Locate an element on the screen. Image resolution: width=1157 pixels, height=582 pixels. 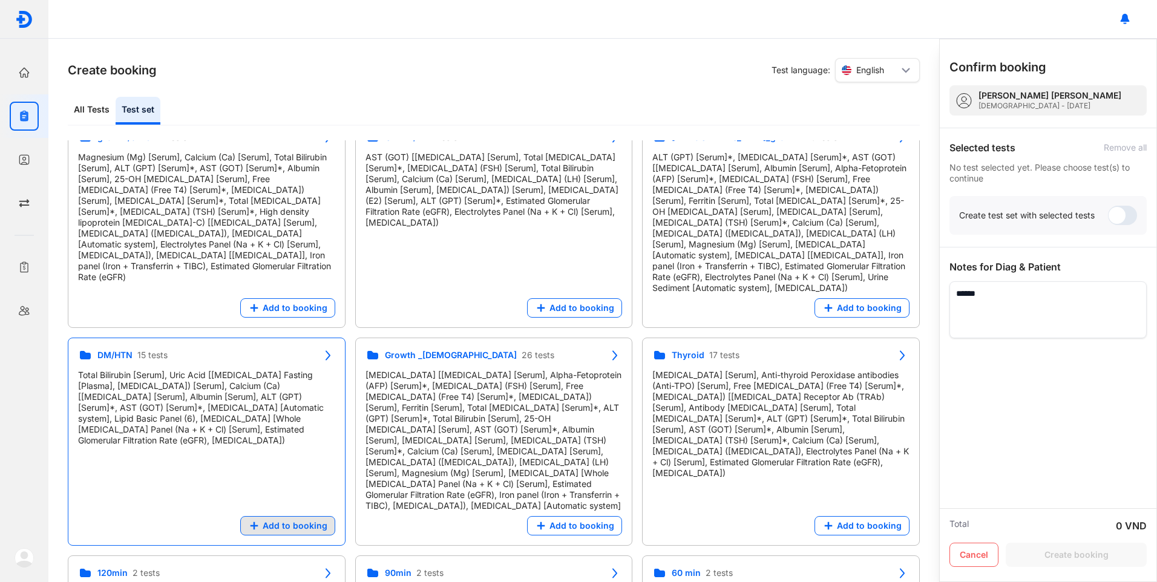
span: 120min is located at coordinates (113, 573).